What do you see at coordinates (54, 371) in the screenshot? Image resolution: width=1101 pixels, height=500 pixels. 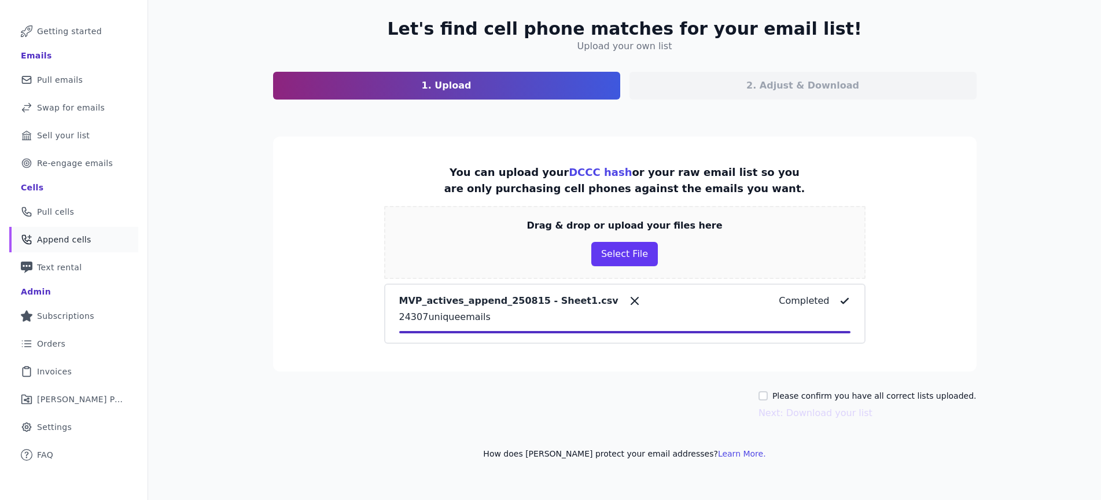 I see `span: Invoices` at bounding box center [54, 371].